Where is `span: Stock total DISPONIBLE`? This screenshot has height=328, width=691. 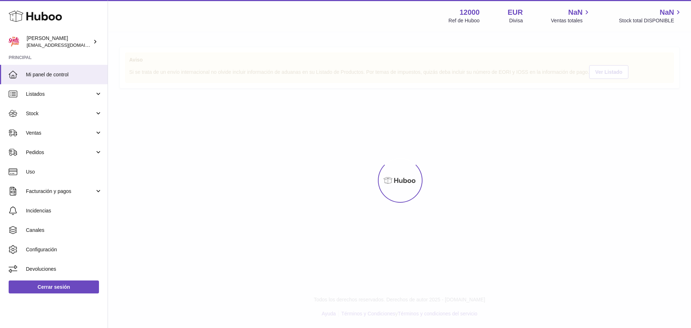 span: Stock total DISPONIBLE is located at coordinates (650, 21).